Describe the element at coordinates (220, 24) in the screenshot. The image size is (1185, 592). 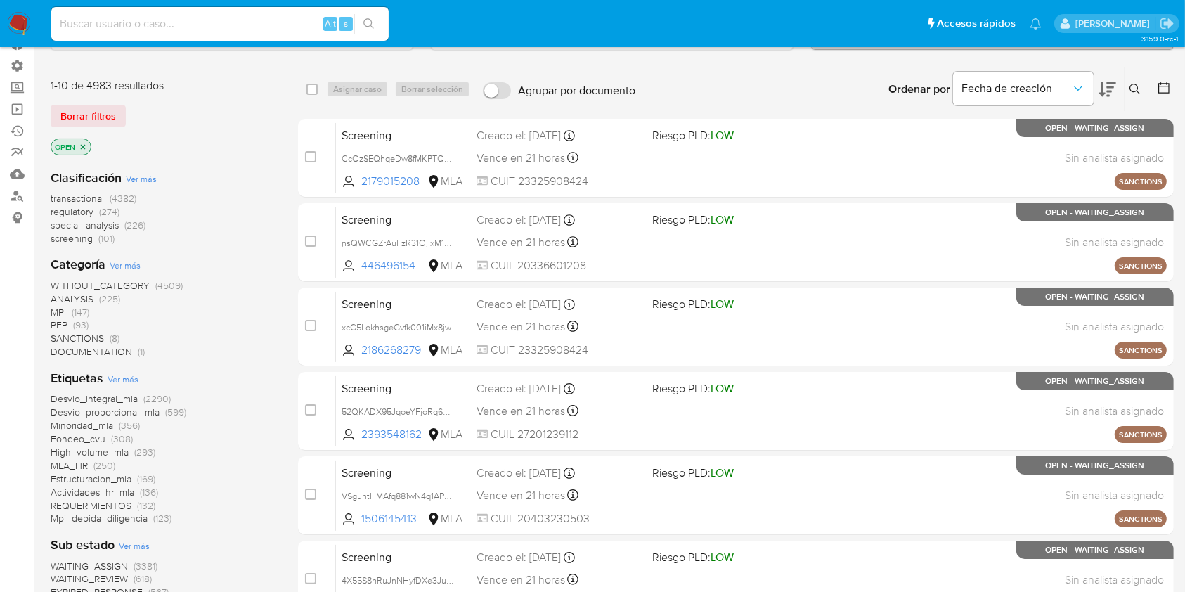
I see `input: Buscar usuario o caso...` at that location.